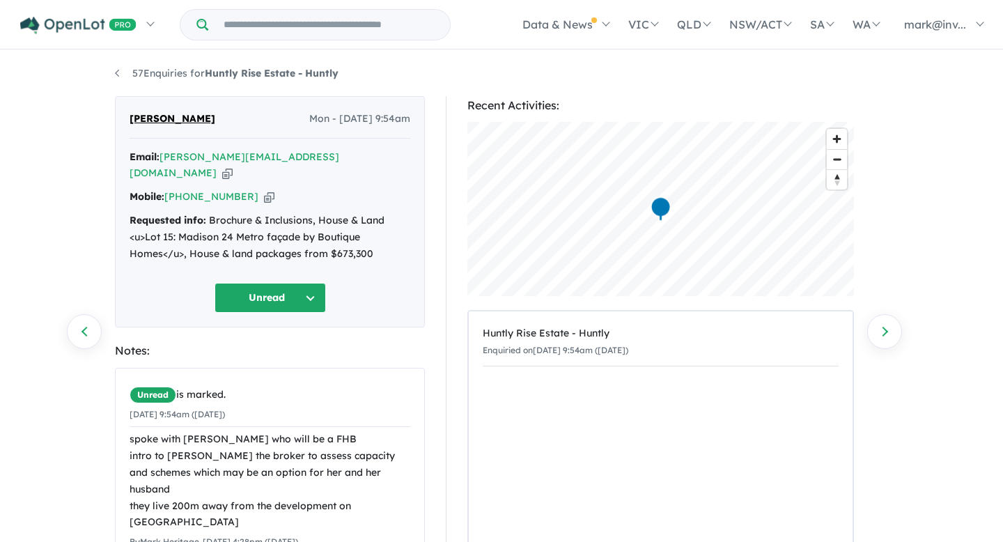 The image size is (1003, 542). I want to click on span: Unread, so click(152, 395).